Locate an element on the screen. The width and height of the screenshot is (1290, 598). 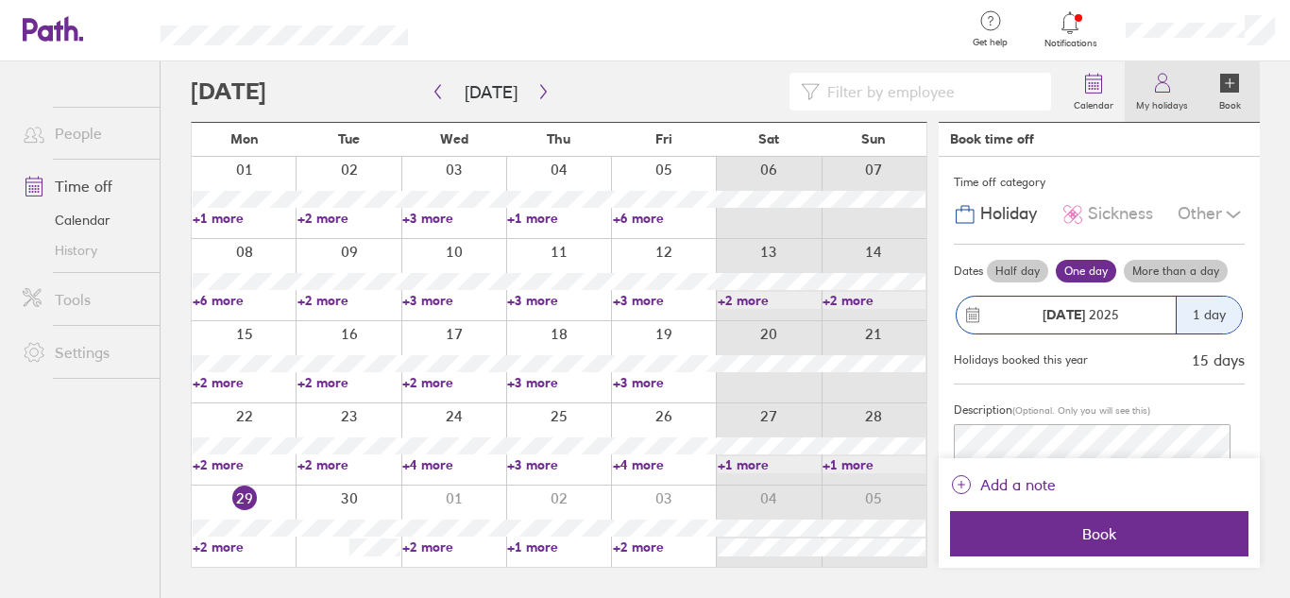
a: History is located at coordinates (83, 250).